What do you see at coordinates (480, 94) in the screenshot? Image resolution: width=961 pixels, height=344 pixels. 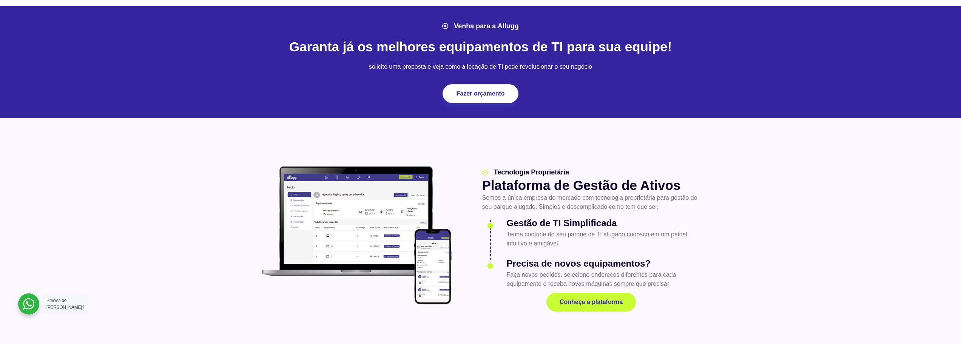 I see `a: Fazer orçamento` at bounding box center [480, 94].